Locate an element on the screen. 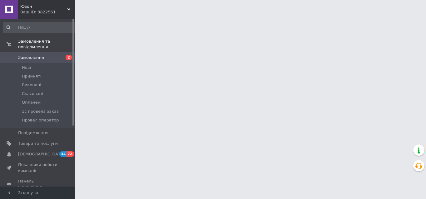  span: 1с провела заказ is located at coordinates (40, 112).